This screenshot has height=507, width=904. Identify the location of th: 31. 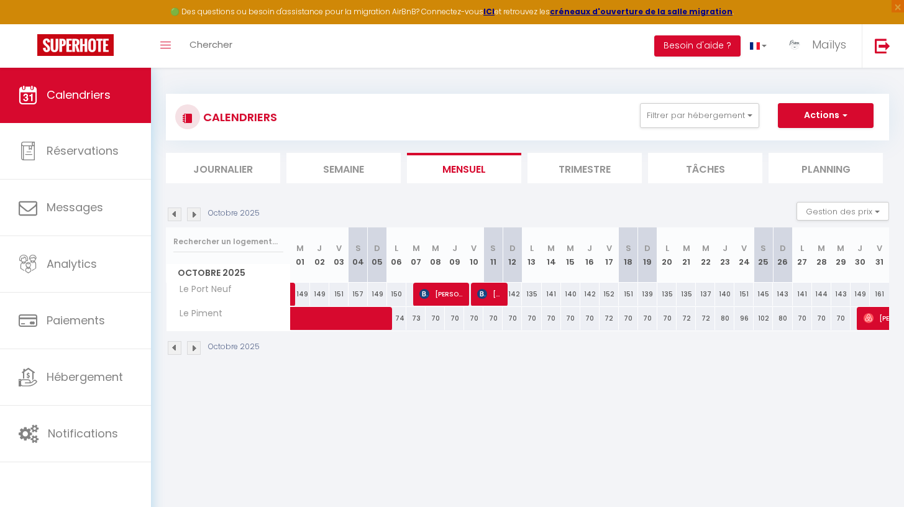
(879, 255).